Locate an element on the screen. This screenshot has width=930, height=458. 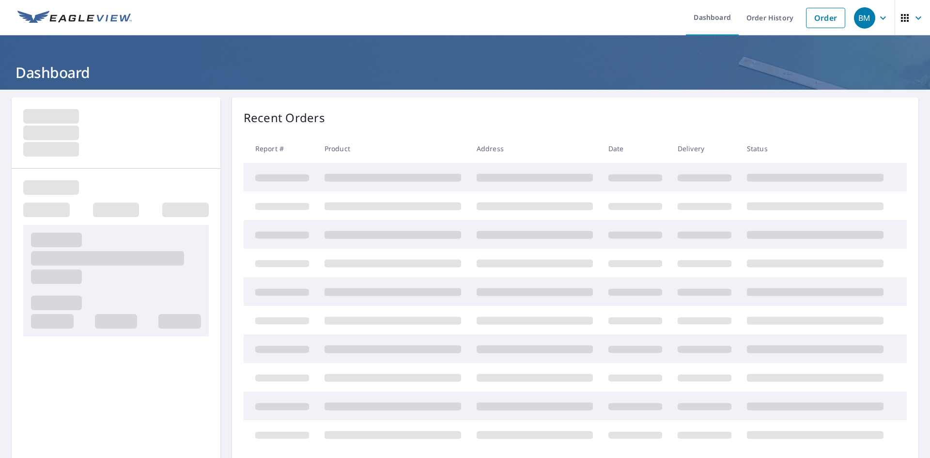
th: Product is located at coordinates (393, 148).